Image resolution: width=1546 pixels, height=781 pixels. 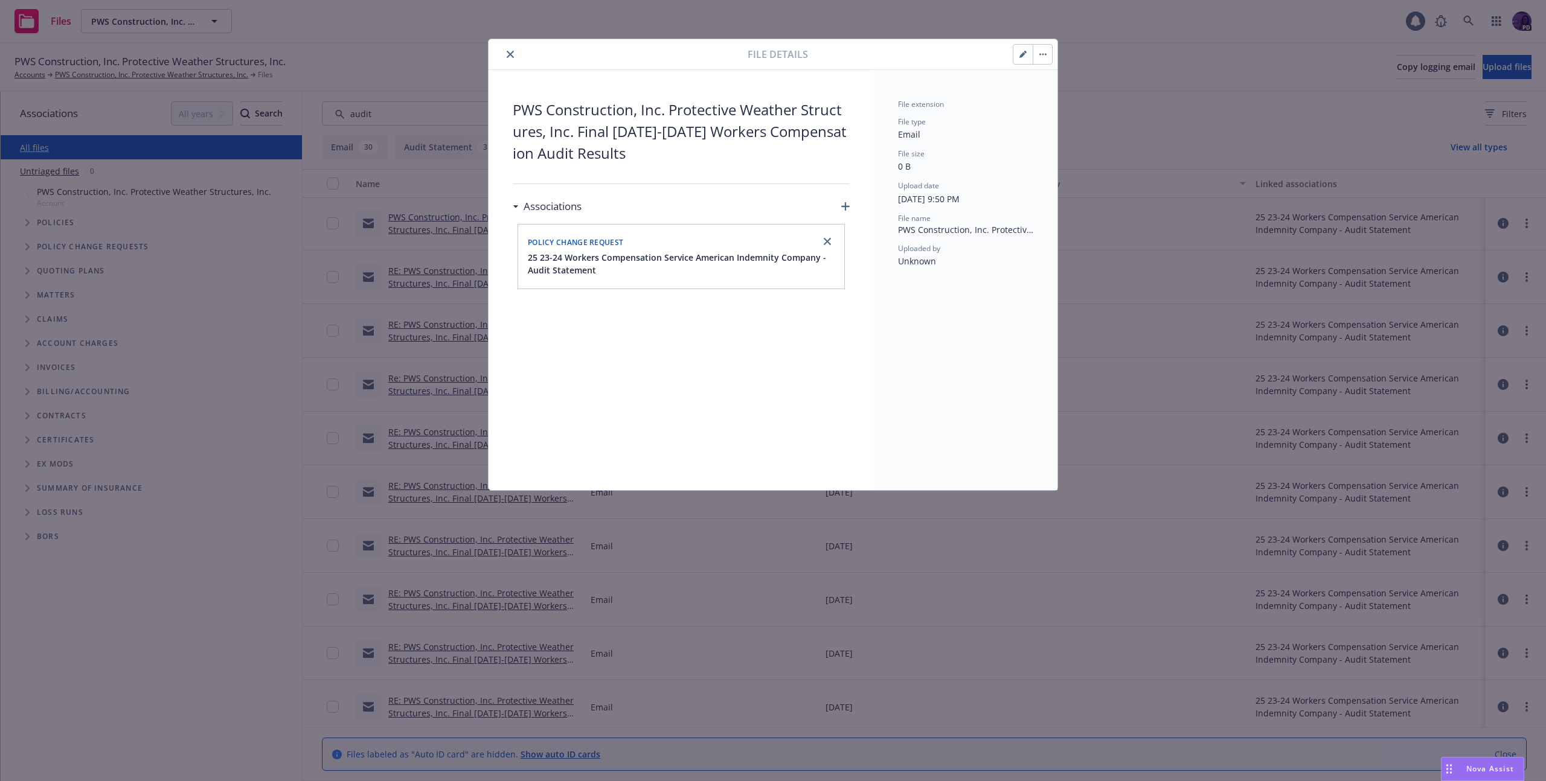 I want to click on button: close, so click(x=510, y=54).